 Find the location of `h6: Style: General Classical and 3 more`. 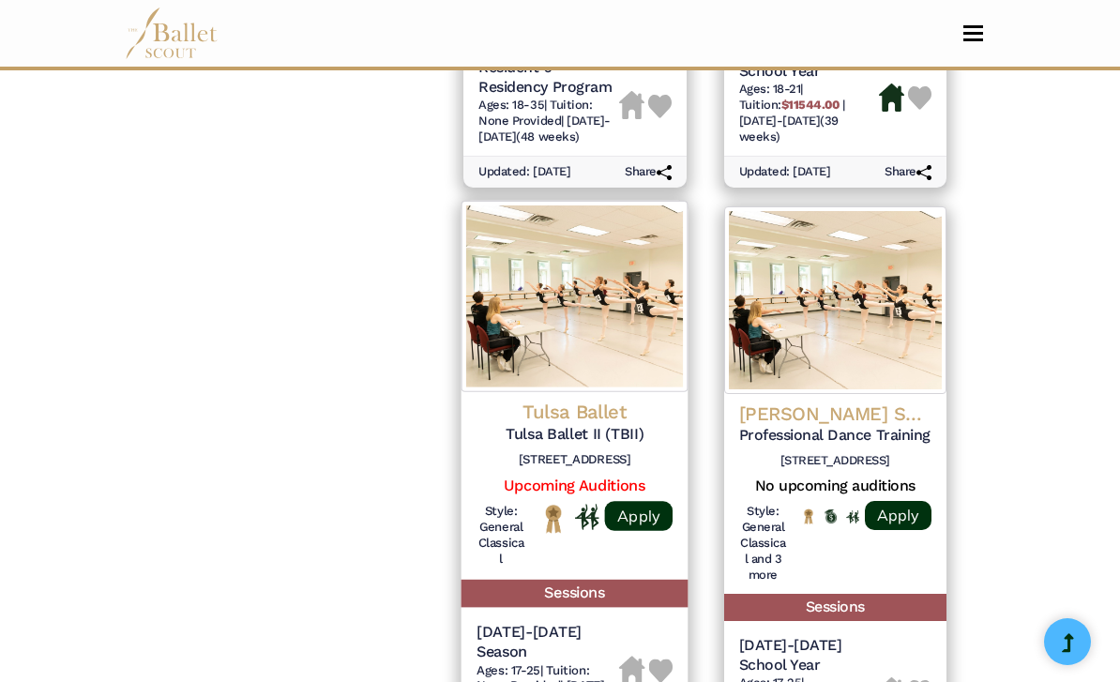

h6: Style: General Classical and 3 more is located at coordinates (763, 543).